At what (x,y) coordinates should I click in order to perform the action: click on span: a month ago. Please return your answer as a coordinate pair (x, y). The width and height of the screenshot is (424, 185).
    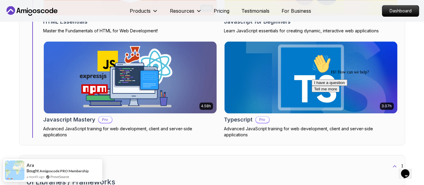
    Looking at the image, I should click on (35, 176).